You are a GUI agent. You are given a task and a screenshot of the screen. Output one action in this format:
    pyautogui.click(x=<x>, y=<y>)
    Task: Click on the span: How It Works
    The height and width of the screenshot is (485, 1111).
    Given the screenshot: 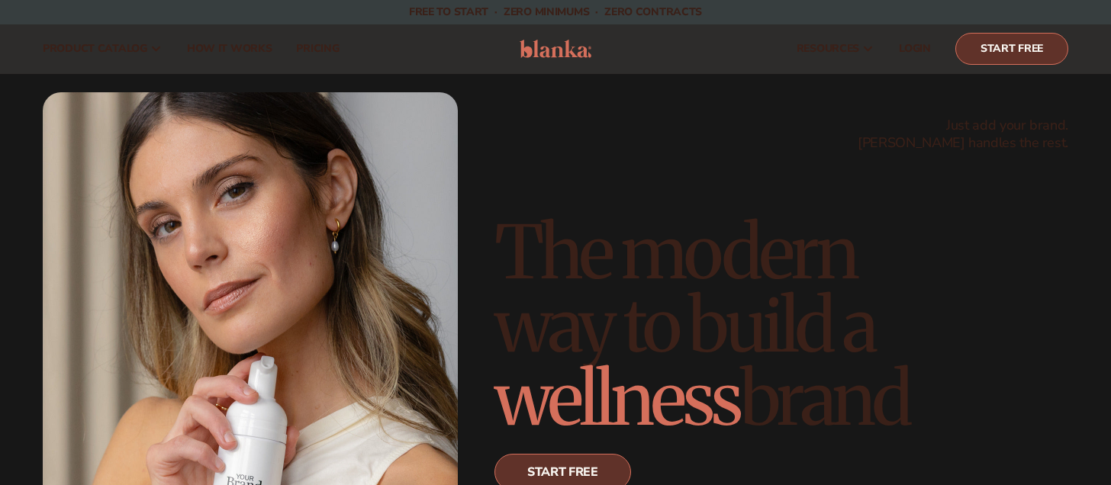 What is the action you would take?
    pyautogui.click(x=230, y=49)
    